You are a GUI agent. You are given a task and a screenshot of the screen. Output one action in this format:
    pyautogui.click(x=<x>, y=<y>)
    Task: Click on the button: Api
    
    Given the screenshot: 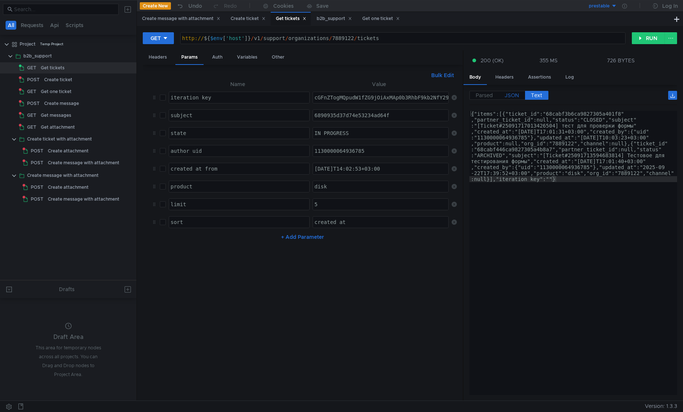 What is the action you would take?
    pyautogui.click(x=55, y=25)
    